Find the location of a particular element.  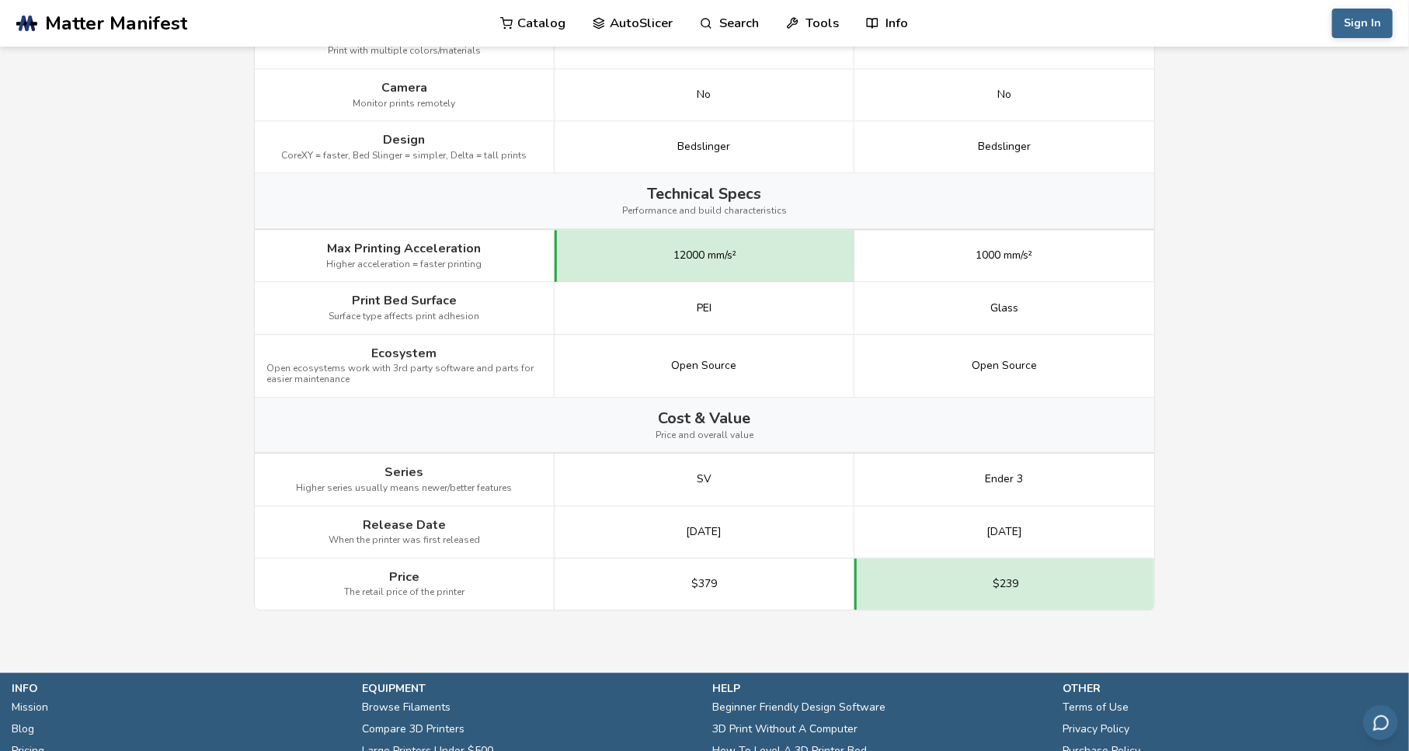

span: Cost & Value is located at coordinates (704, 419).